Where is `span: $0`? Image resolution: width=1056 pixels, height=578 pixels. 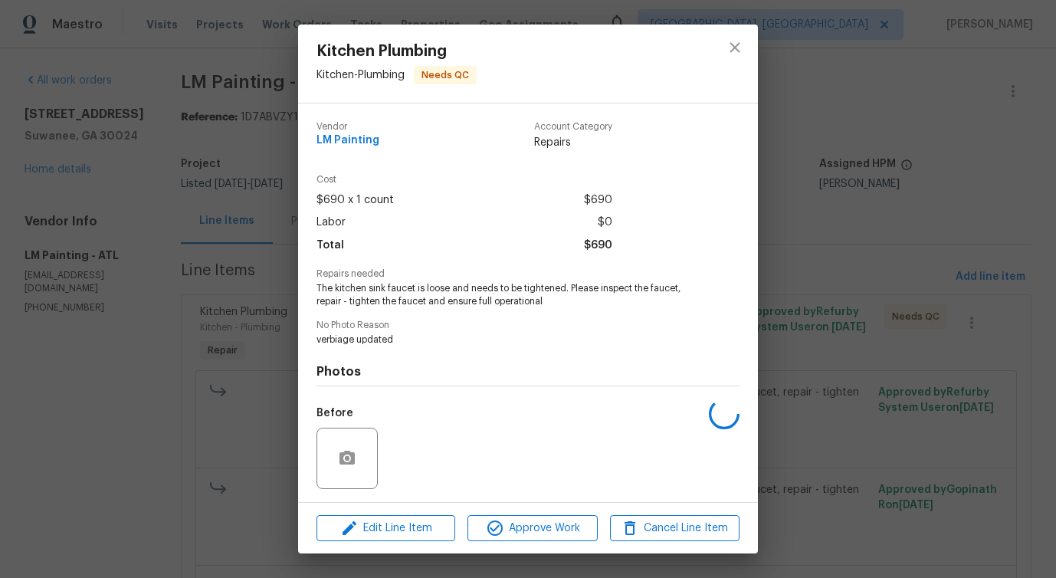 span: $0 is located at coordinates (604, 222).